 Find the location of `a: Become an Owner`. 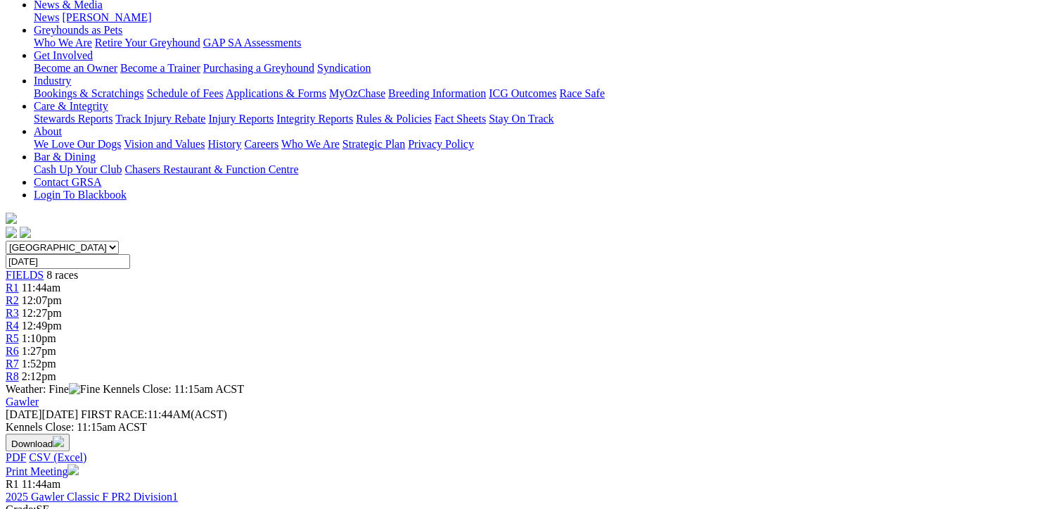

a: Become an Owner is located at coordinates (75, 68).